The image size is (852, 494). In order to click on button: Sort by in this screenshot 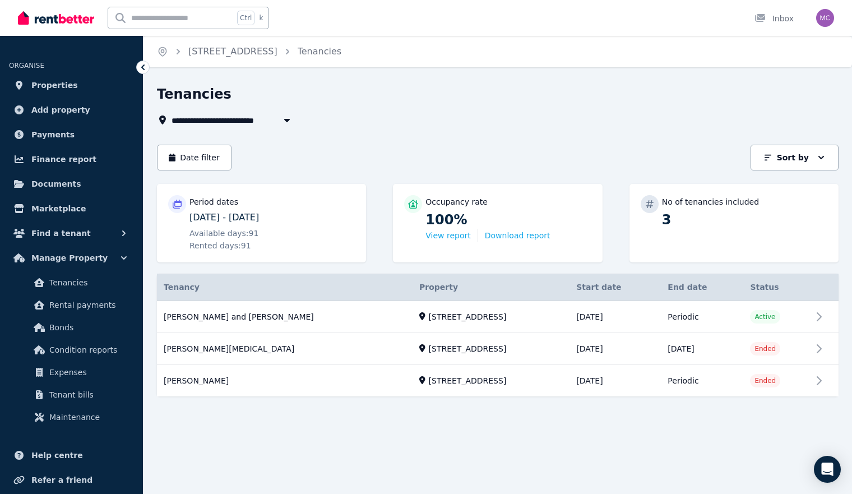, I will do `click(794, 157)`.